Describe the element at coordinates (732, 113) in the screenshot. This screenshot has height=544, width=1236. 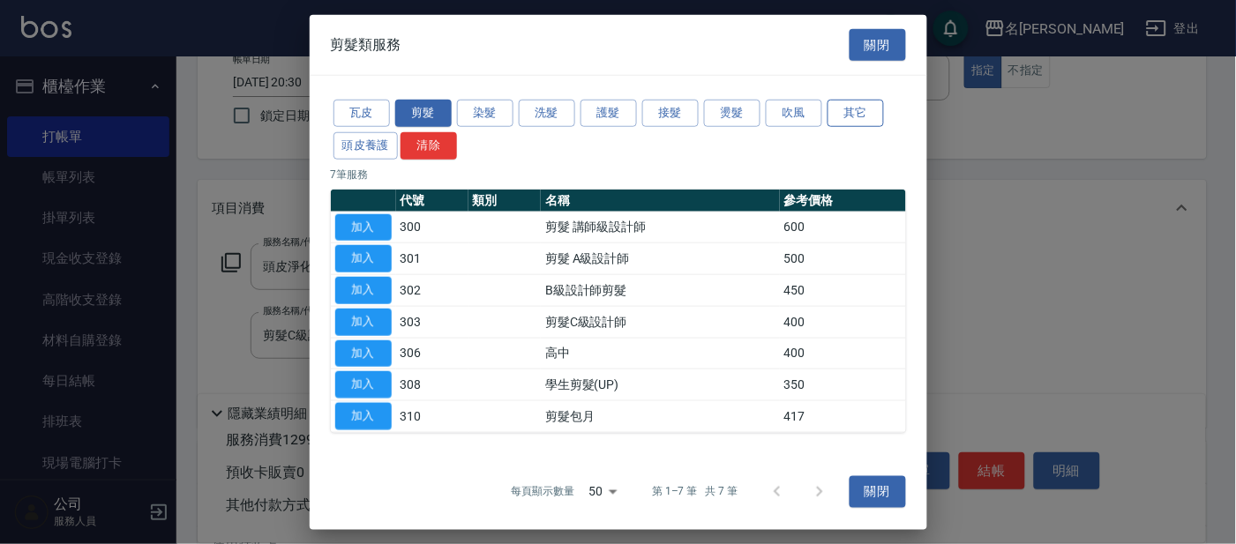
I see `button: 燙髮` at that location.